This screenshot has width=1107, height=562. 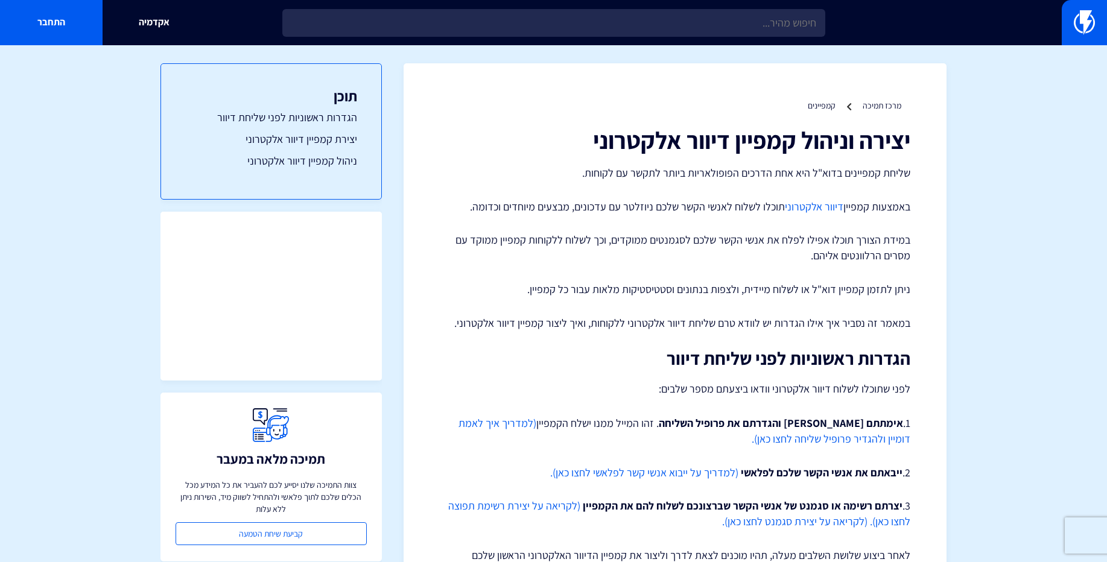 What do you see at coordinates (675, 290) in the screenshot?
I see `p: ניתן לתזמן קמפיין דוא"ל או לשלוח מיידית, ולצפות בנתונים וסטטיסטיקות מלאות עבור כל קמפיין.` at bounding box center [675, 290].